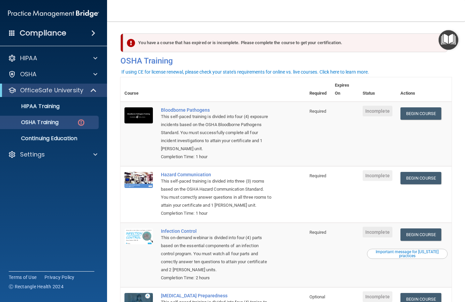  I want to click on p: OfficeSafe University, so click(51, 90).